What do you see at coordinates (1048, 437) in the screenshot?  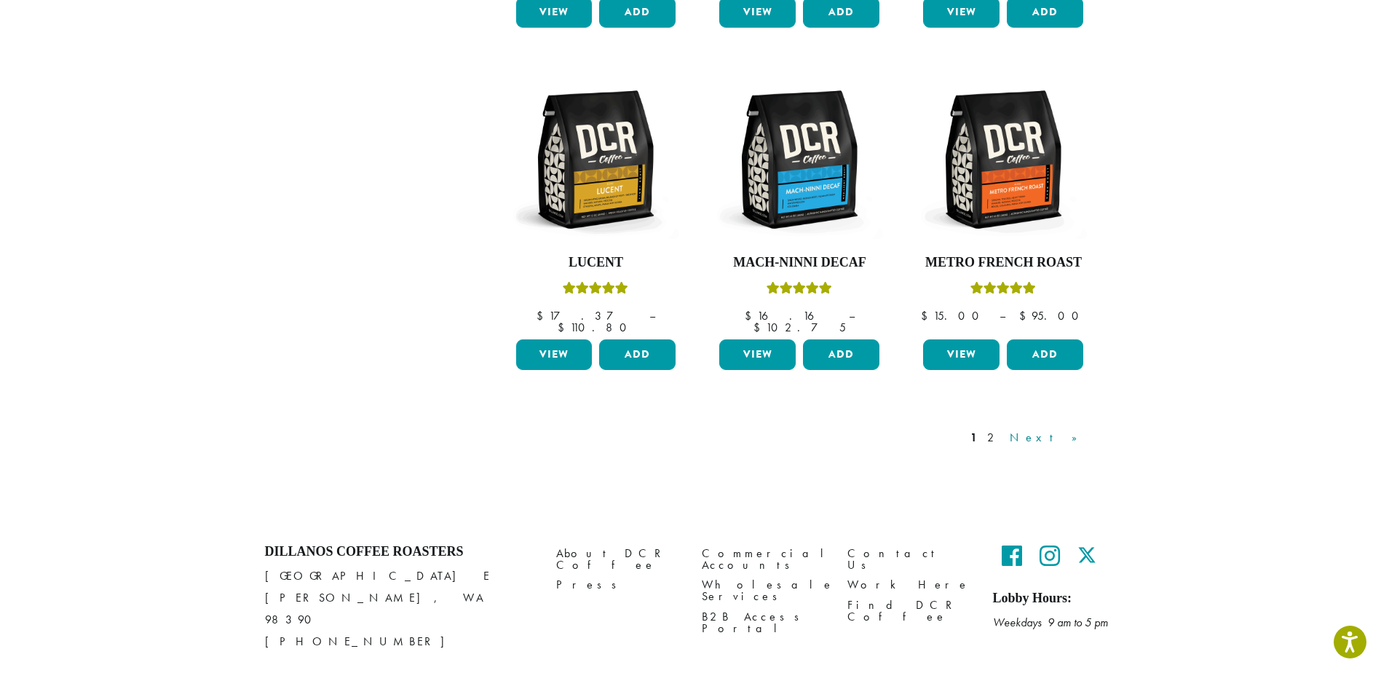 I see `a: Next »` at bounding box center [1048, 437].